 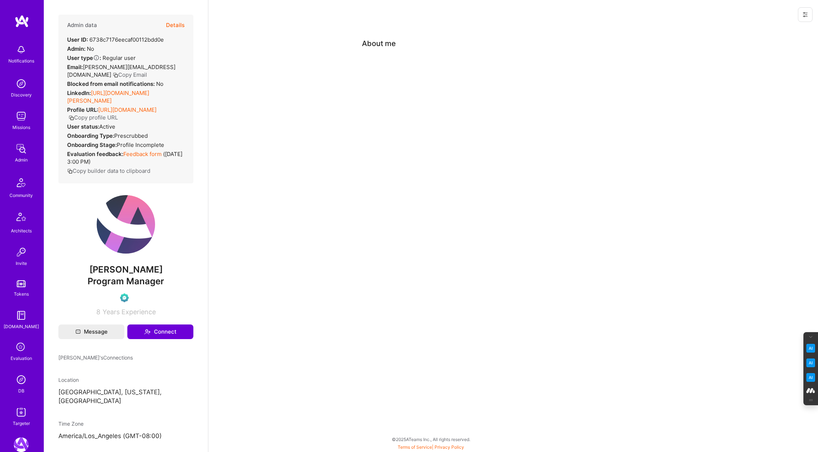 What do you see at coordinates (129, 311) in the screenshot?
I see `span: Years Experience` at bounding box center [129, 311].